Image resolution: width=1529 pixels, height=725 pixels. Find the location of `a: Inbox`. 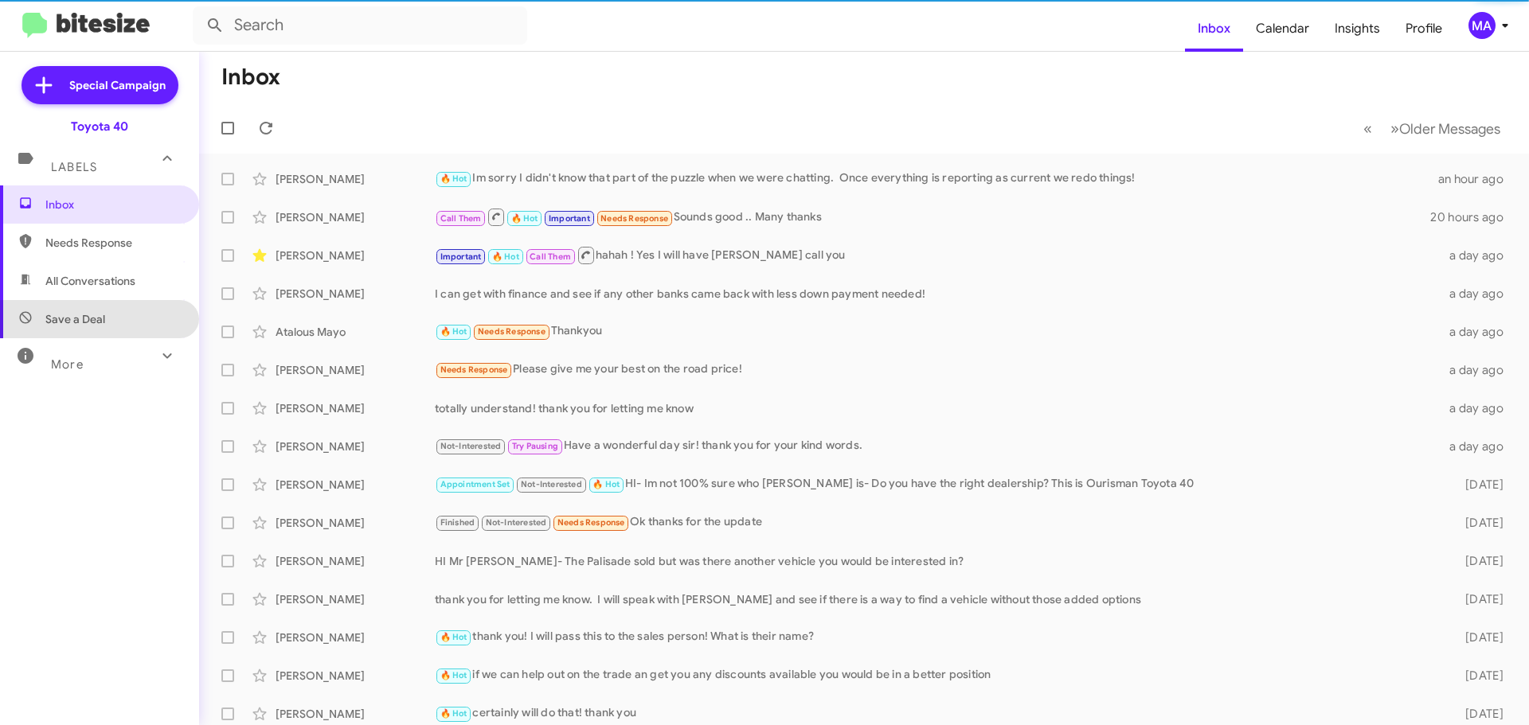

a: Inbox is located at coordinates (1214, 29).